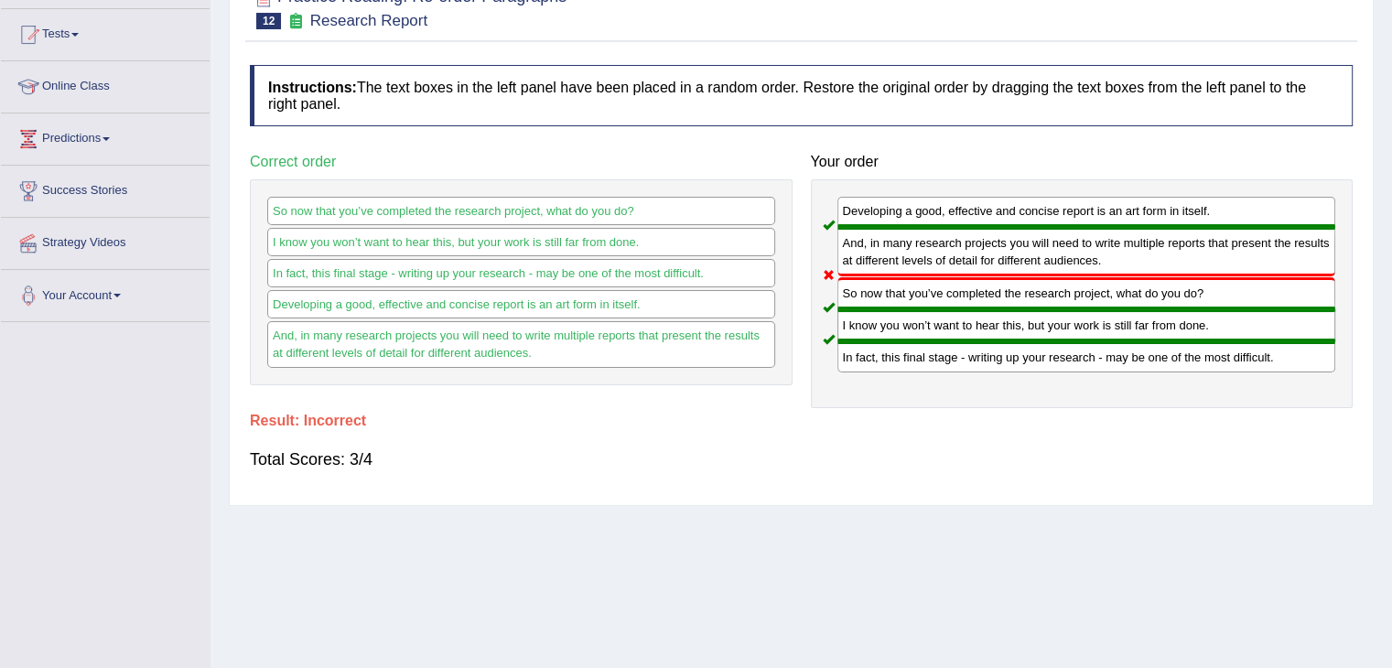 The image size is (1392, 668). Describe the element at coordinates (801, 95) in the screenshot. I see `h4: The text boxes in the left panel have been placed in a random order. Restore the original order b...` at that location.